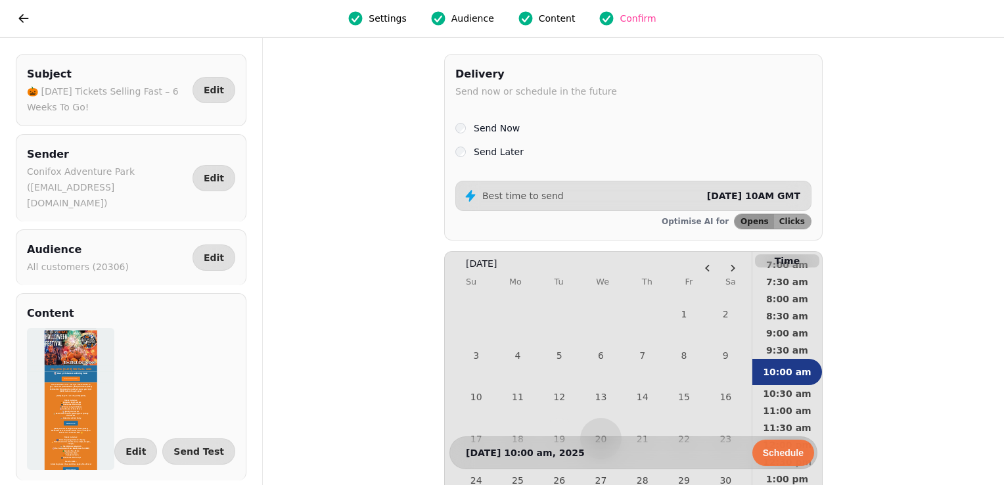  I want to click on h2: Delivery, so click(536, 74).